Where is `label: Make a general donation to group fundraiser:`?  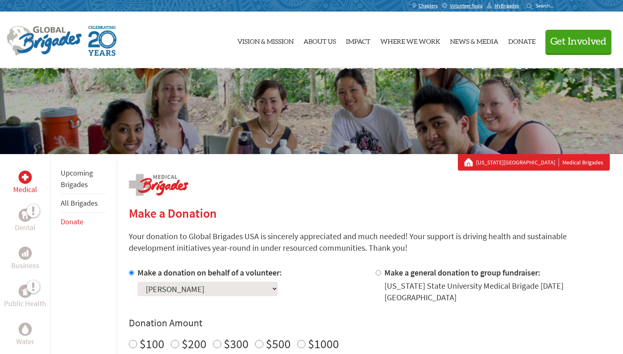
label: Make a general donation to group fundraiser: is located at coordinates (462, 272).